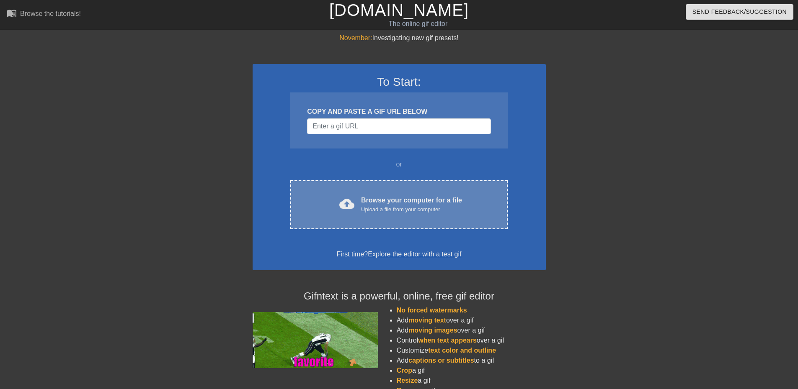 The image size is (798, 389). Describe the element at coordinates (427, 320) in the screenshot. I see `span: moving text` at that location.